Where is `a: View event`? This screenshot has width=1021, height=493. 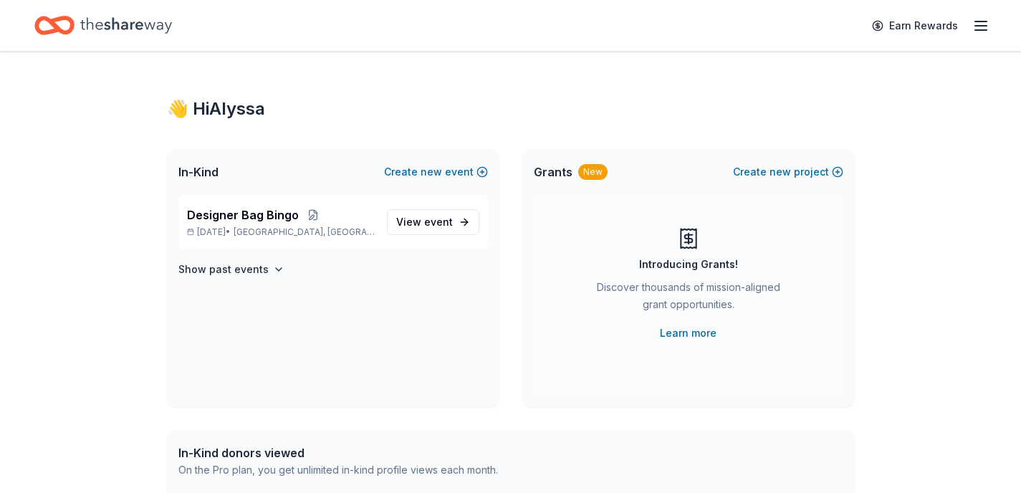 a: View event is located at coordinates (433, 222).